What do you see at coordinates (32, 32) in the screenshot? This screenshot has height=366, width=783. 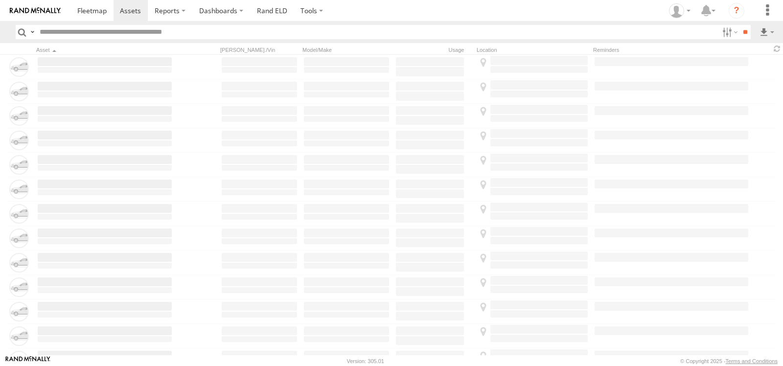 I see `label: Search Query` at bounding box center [32, 32].